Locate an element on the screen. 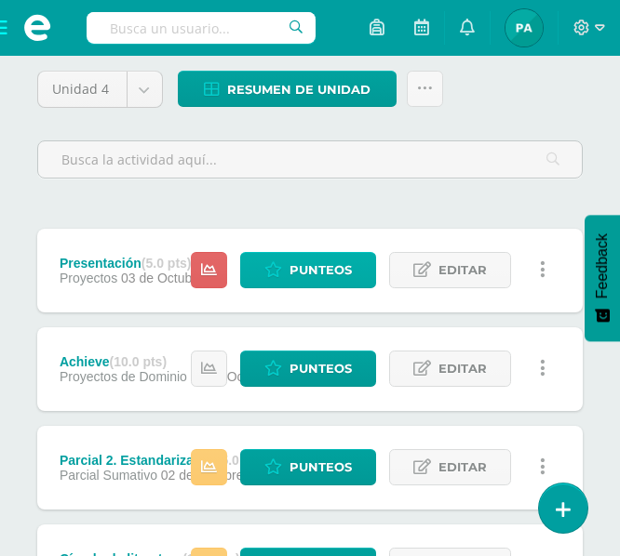  div: Presentación is located at coordinates (131, 263).